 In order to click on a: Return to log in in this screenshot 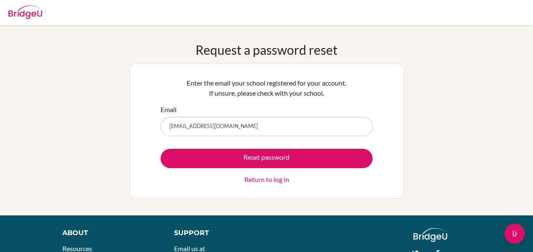, I will do `click(267, 180)`.